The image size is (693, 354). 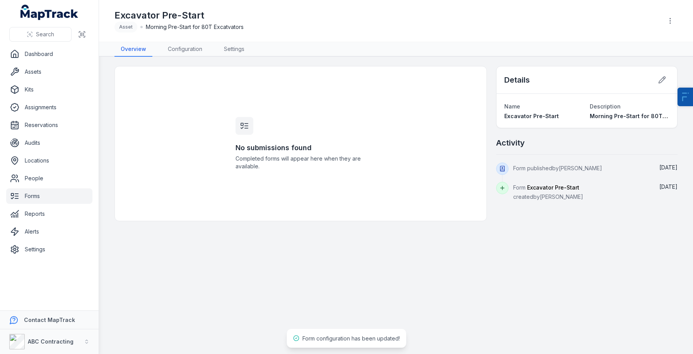 I want to click on span: Search, so click(x=45, y=34).